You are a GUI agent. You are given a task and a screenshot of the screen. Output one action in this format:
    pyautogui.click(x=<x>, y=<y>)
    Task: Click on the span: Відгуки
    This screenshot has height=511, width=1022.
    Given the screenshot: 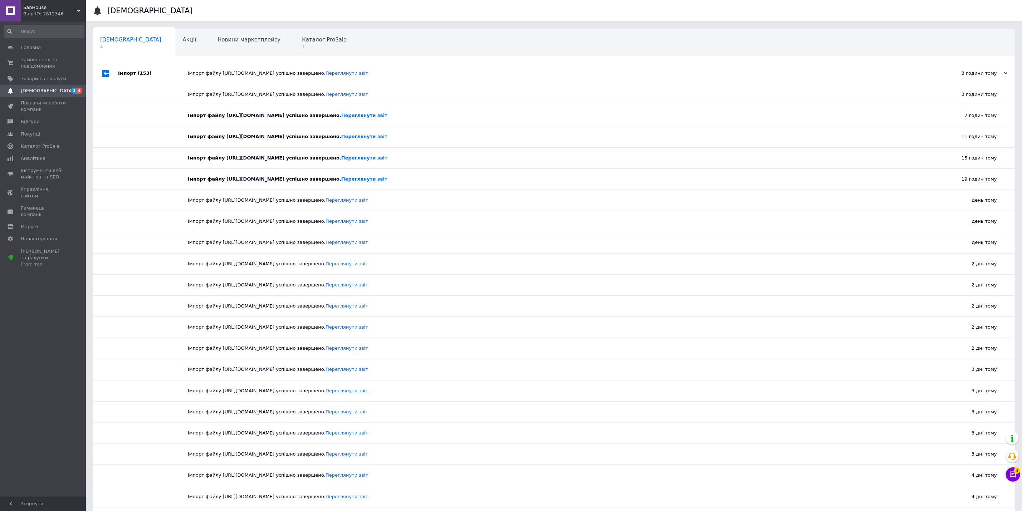 What is the action you would take?
    pyautogui.click(x=30, y=122)
    